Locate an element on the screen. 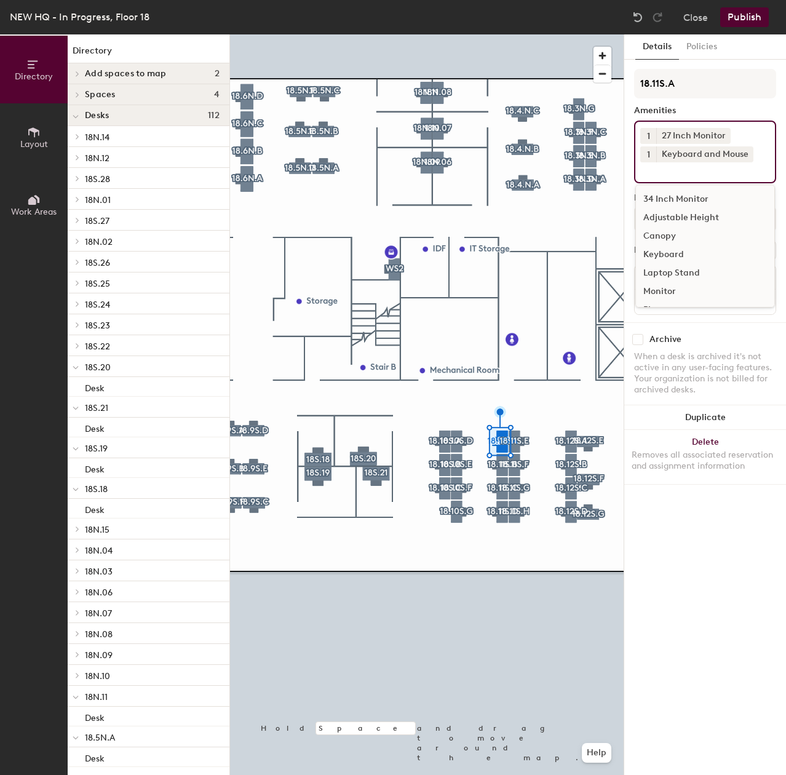 This screenshot has height=775, width=786. div: Keyboard is located at coordinates (705, 255).